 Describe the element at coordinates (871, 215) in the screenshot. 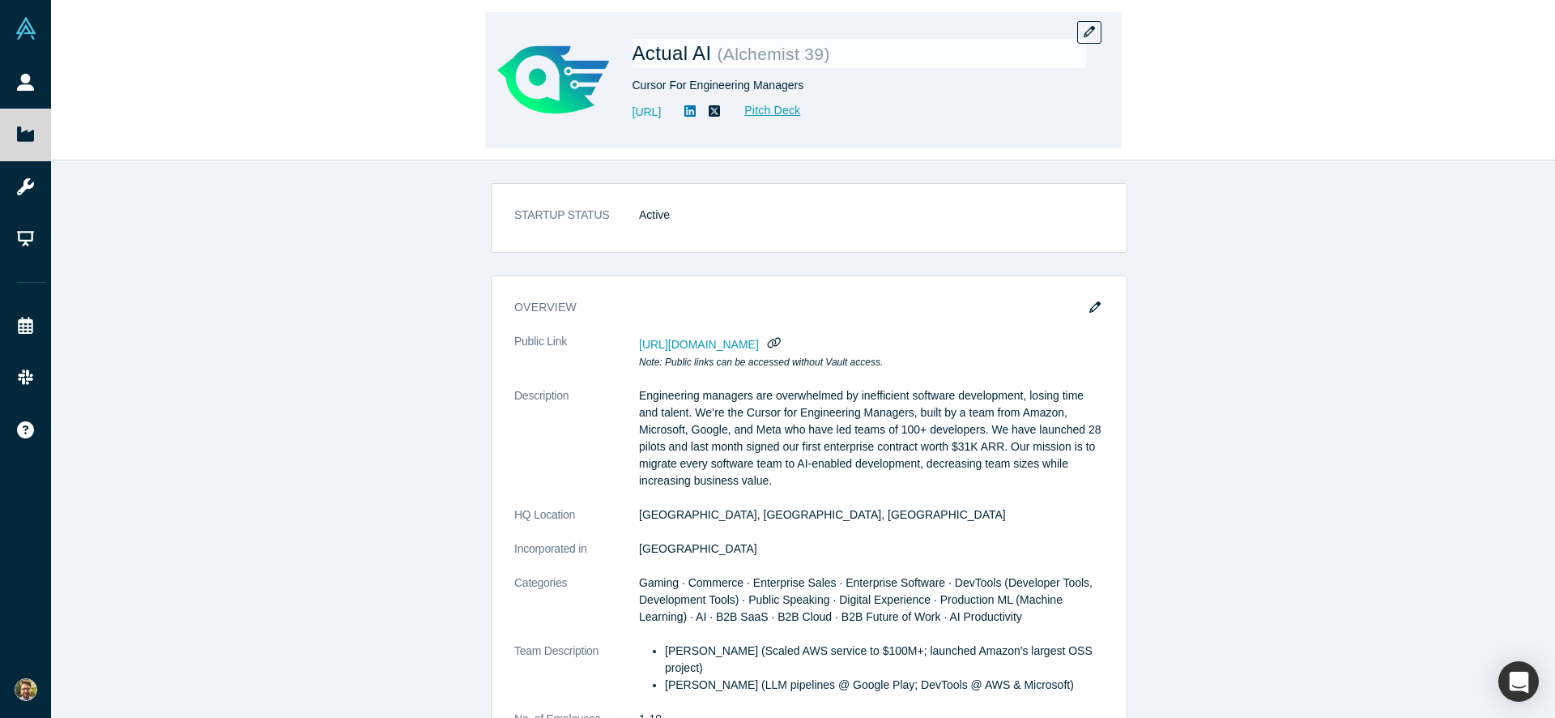

I see `dd: Active` at that location.